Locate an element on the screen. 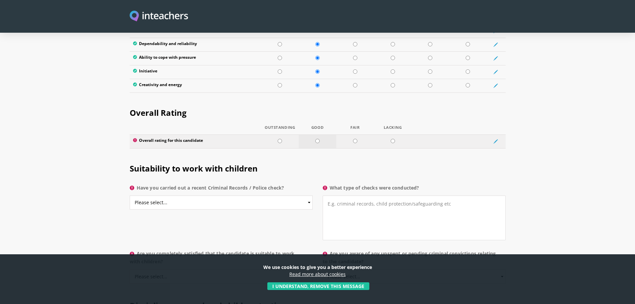 This screenshot has width=635, height=304. img: Inteachers is located at coordinates (159, 16).